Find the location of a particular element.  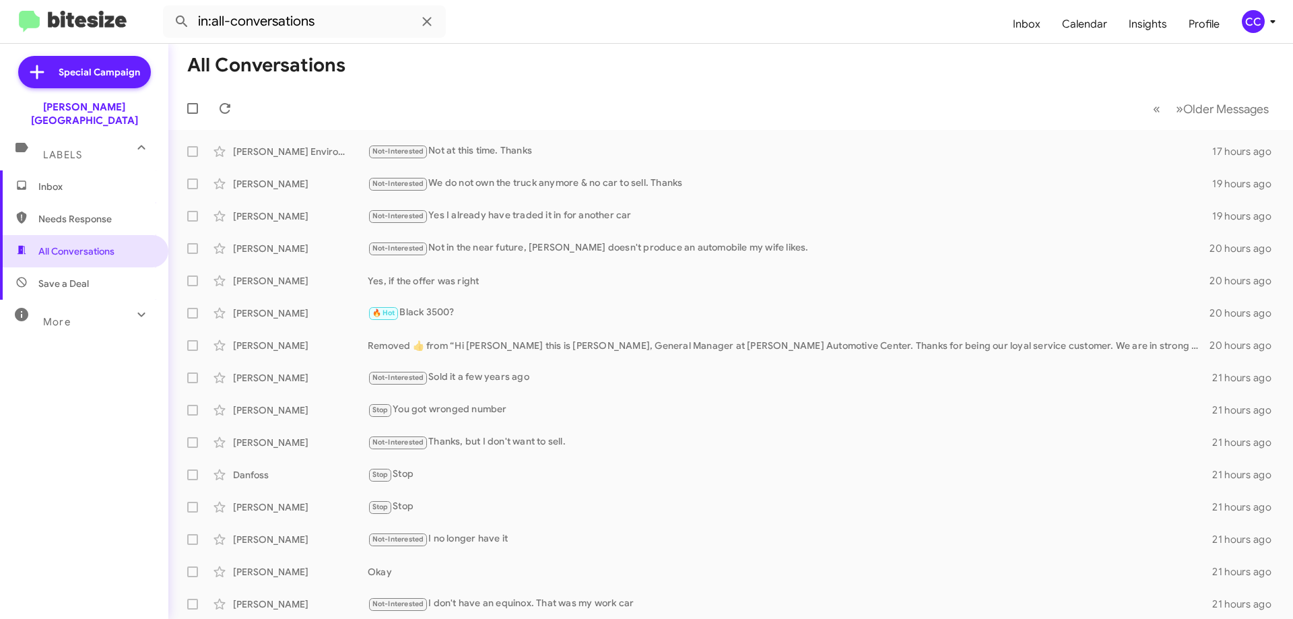

a: Special Campaign is located at coordinates (84, 72).